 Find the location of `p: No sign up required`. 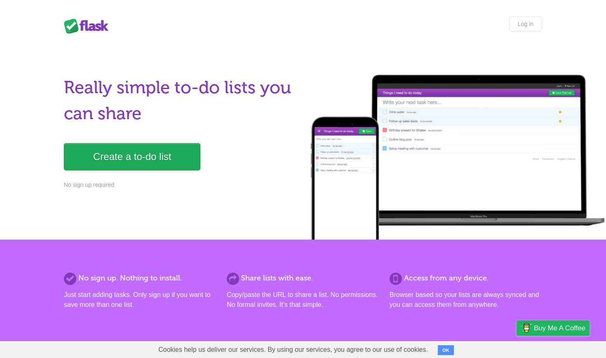

p: No sign up required is located at coordinates (181, 185).